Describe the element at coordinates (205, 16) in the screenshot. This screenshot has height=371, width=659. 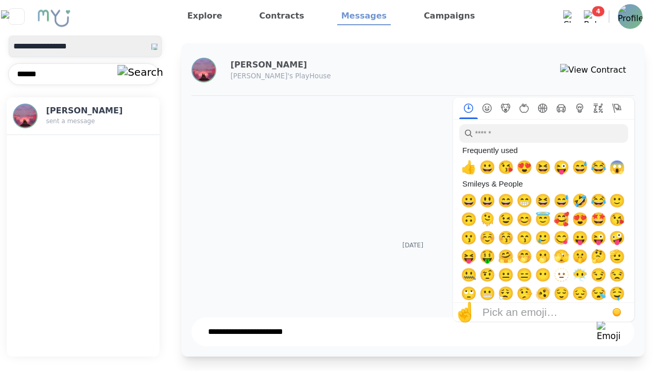
I see `a: Explore` at that location.